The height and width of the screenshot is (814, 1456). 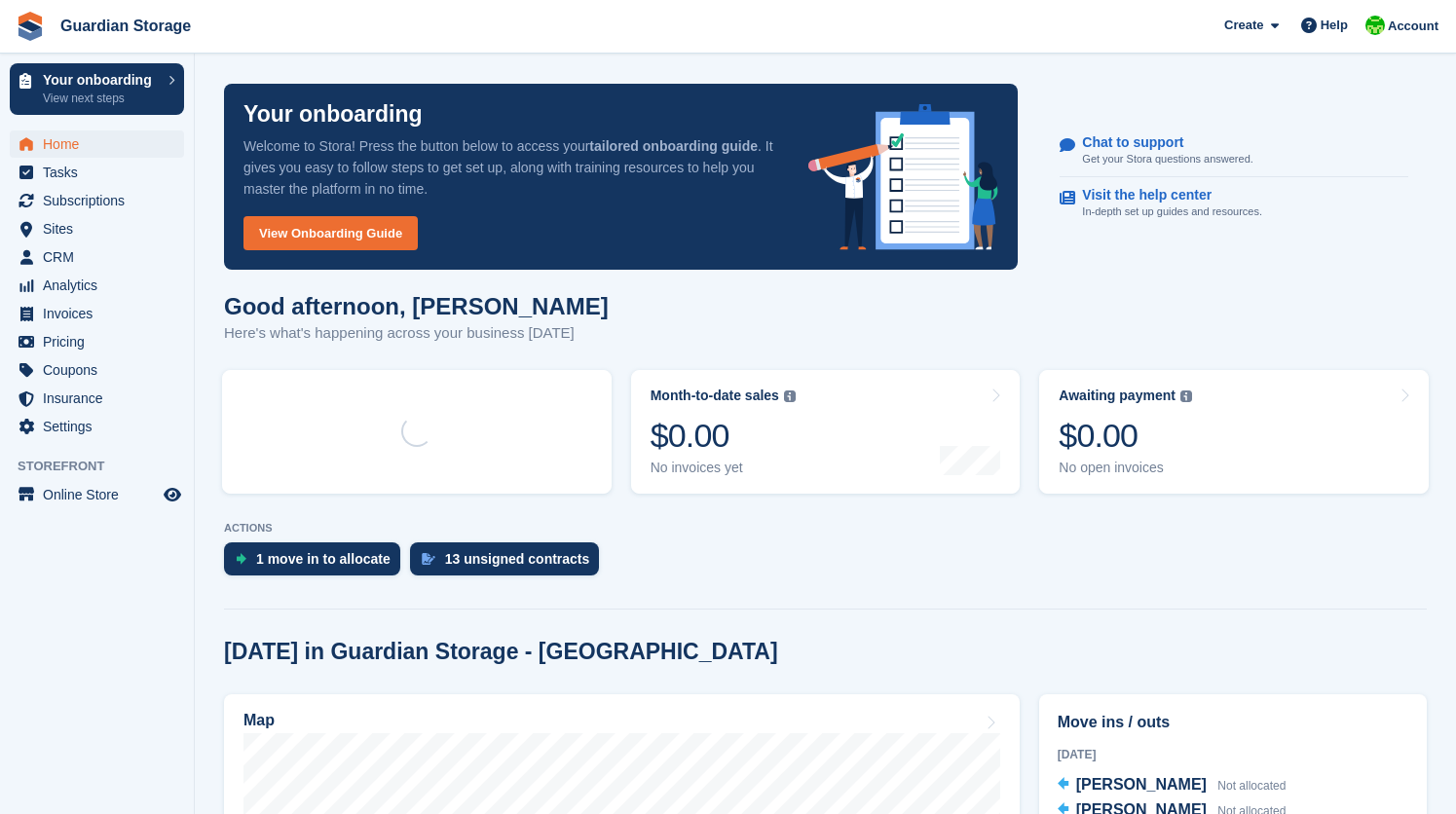 What do you see at coordinates (101, 369) in the screenshot?
I see `span: Coupons` at bounding box center [101, 369].